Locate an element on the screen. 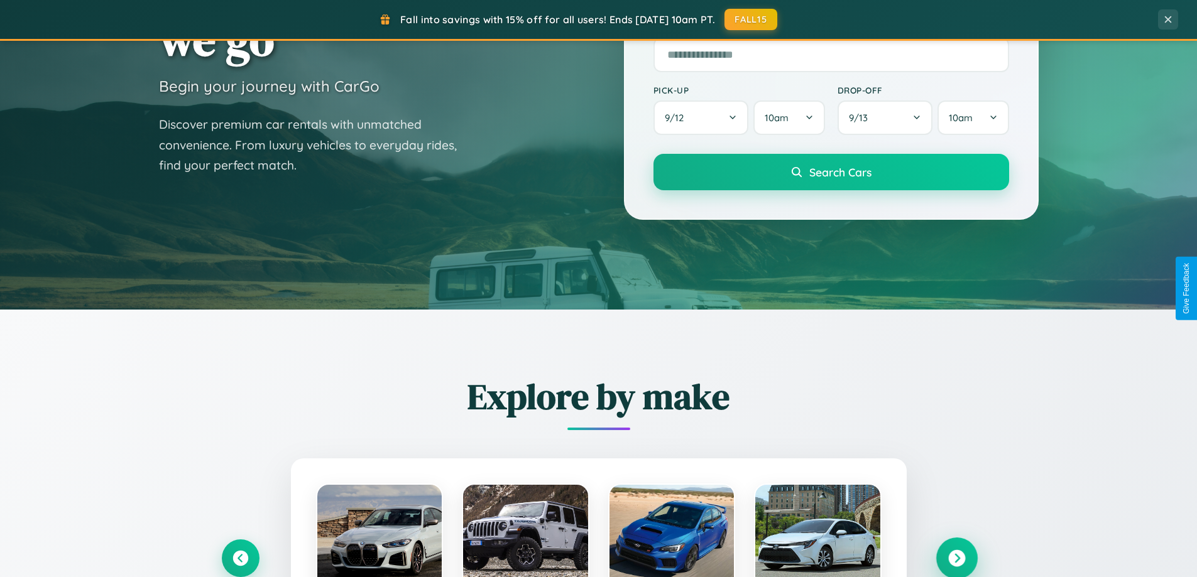 The height and width of the screenshot is (577, 1197). label: Drop-off is located at coordinates (923, 90).